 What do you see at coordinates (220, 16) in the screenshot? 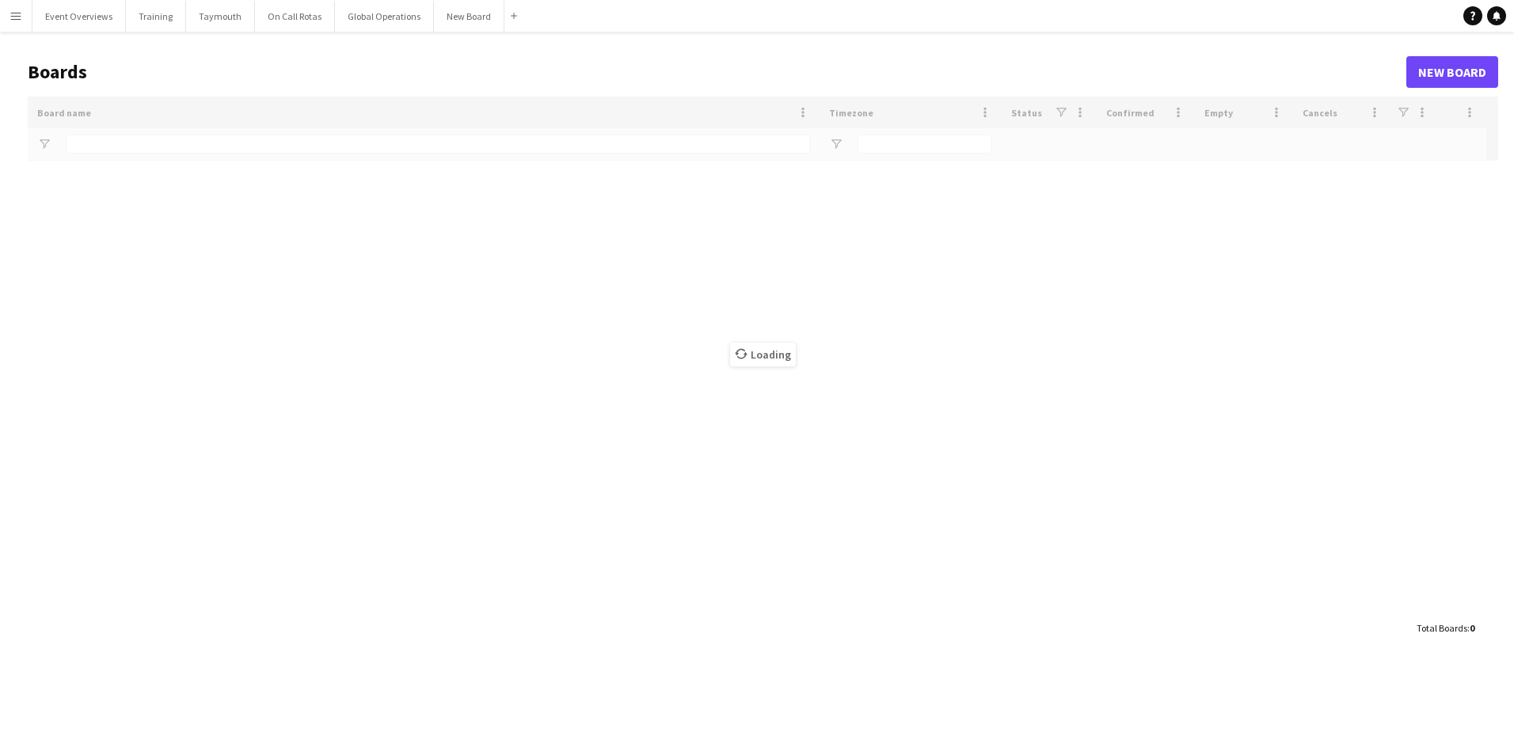
I see `button: Taymouth` at bounding box center [220, 16].